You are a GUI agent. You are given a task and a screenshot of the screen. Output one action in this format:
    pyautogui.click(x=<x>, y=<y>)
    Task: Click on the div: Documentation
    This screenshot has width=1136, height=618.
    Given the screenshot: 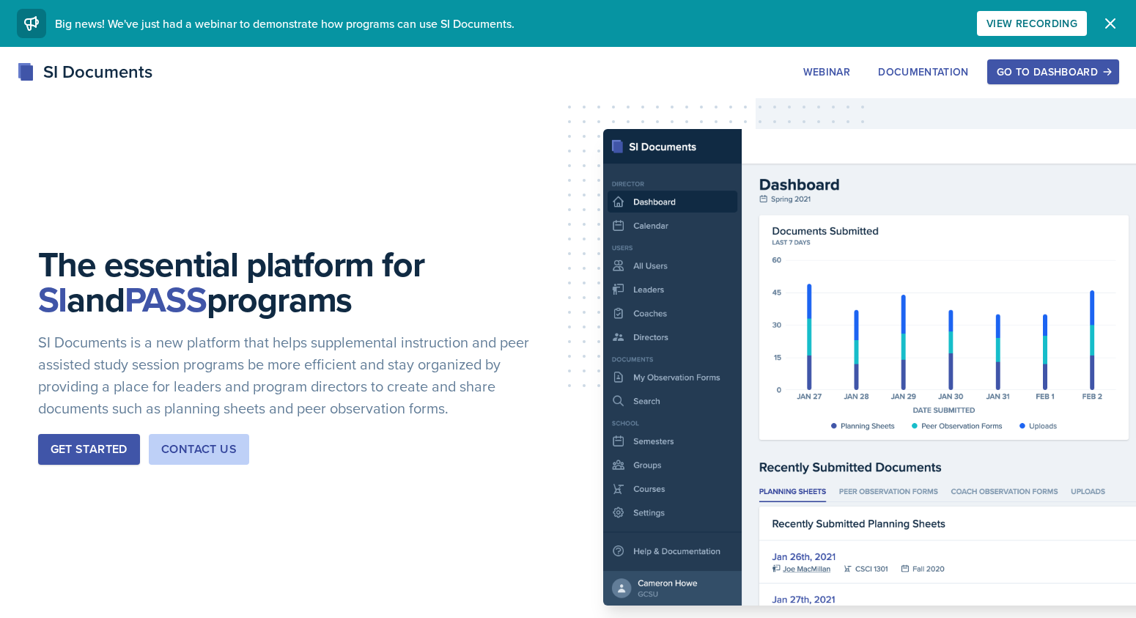 What is the action you would take?
    pyautogui.click(x=923, y=72)
    